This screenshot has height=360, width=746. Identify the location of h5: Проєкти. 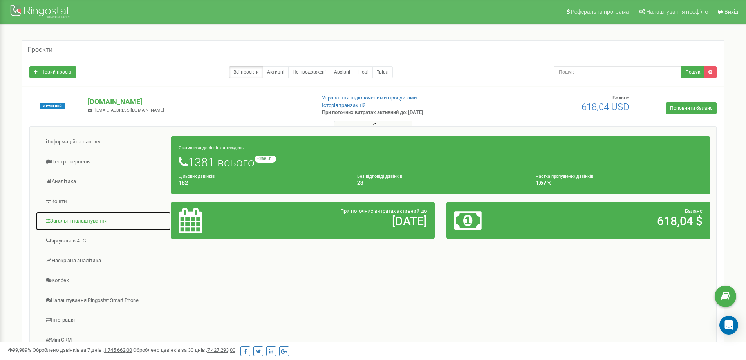
(40, 50).